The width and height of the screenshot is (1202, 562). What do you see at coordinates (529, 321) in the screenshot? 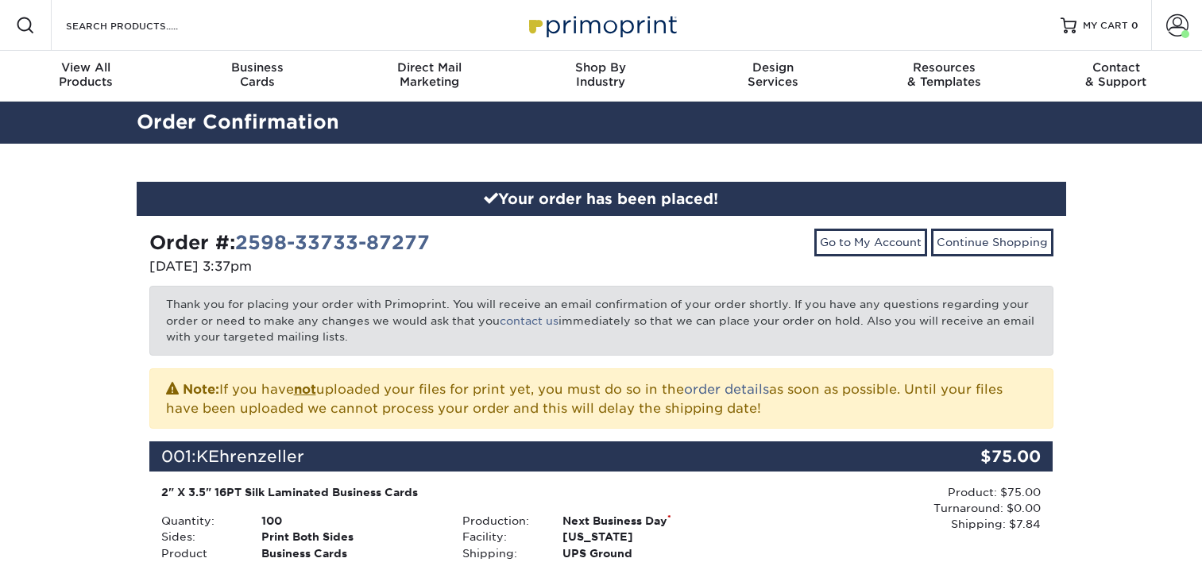
I see `a: contact us` at bounding box center [529, 321].